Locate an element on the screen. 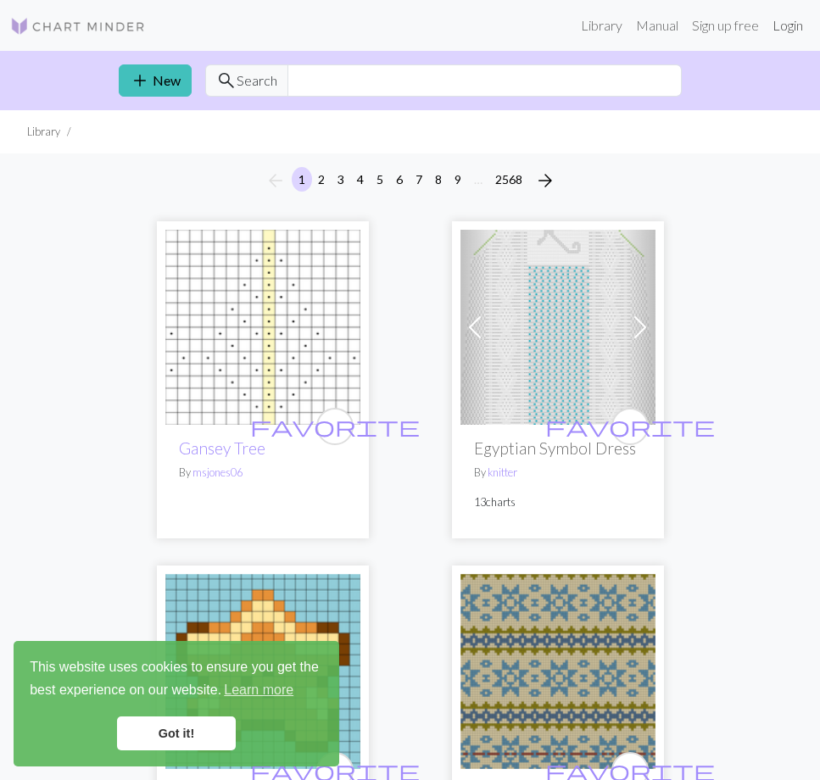 This screenshot has height=780, width=820. button: 9 is located at coordinates (458, 179).